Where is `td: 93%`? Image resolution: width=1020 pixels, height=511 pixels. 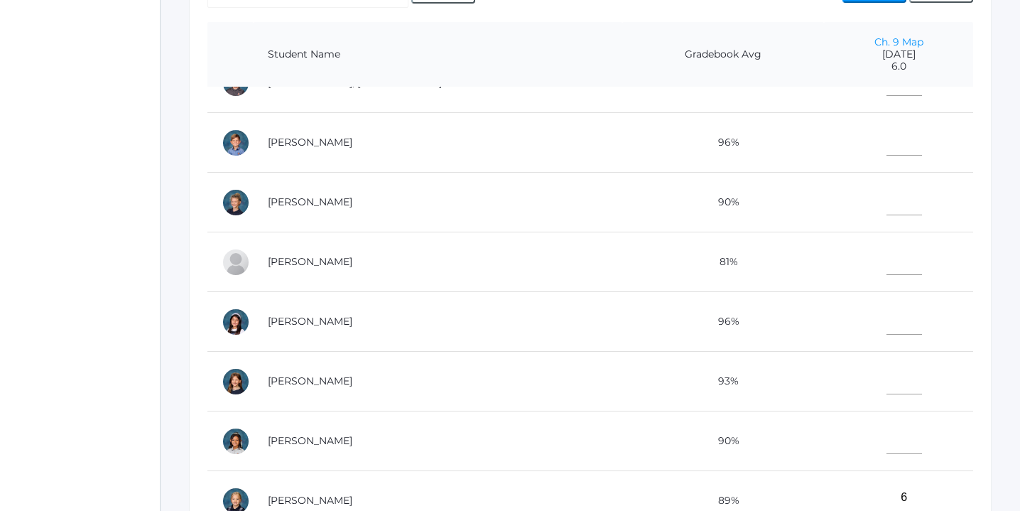
td: 93% is located at coordinates (723, 381).